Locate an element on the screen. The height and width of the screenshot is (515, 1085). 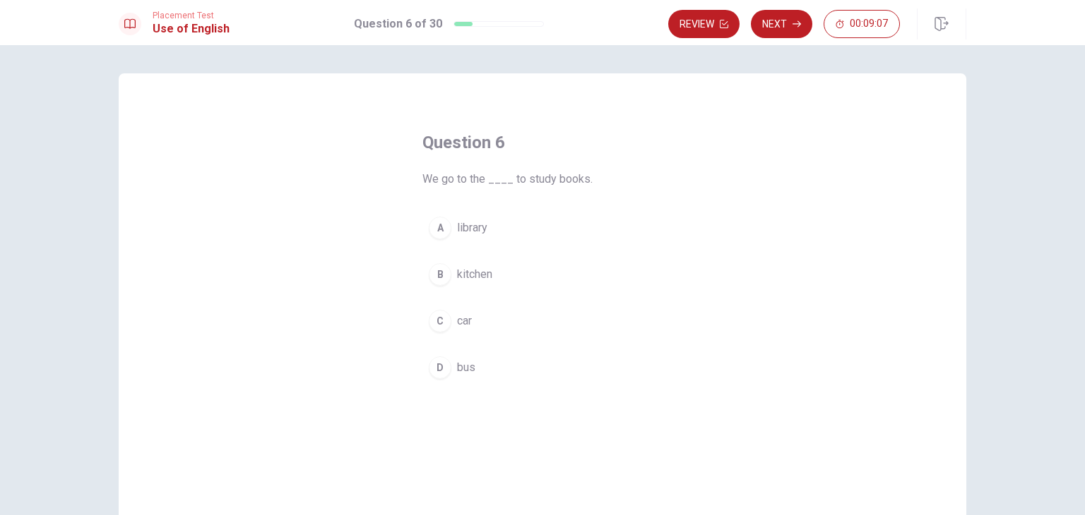
button: Next is located at coordinates (781, 24).